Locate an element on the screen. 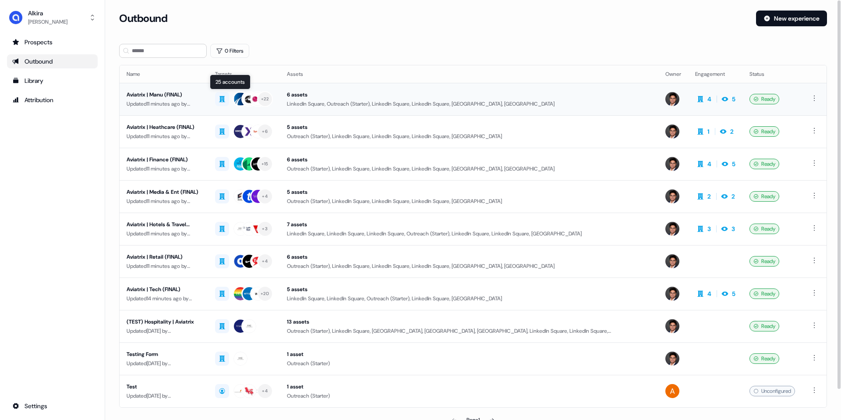 This screenshot has height=420, width=841. div: + 22 is located at coordinates (265, 99).